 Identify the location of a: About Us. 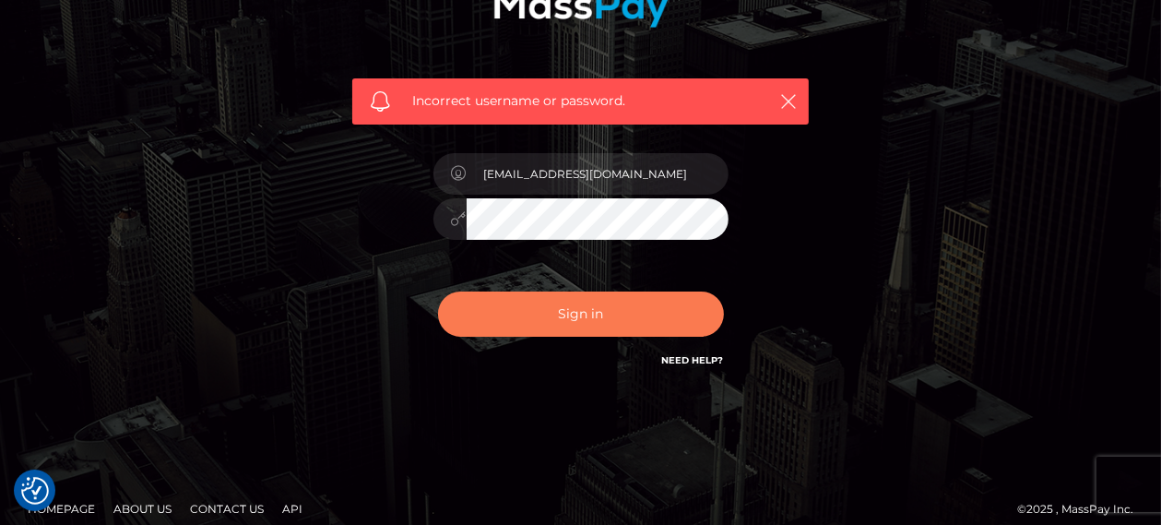
(142, 508).